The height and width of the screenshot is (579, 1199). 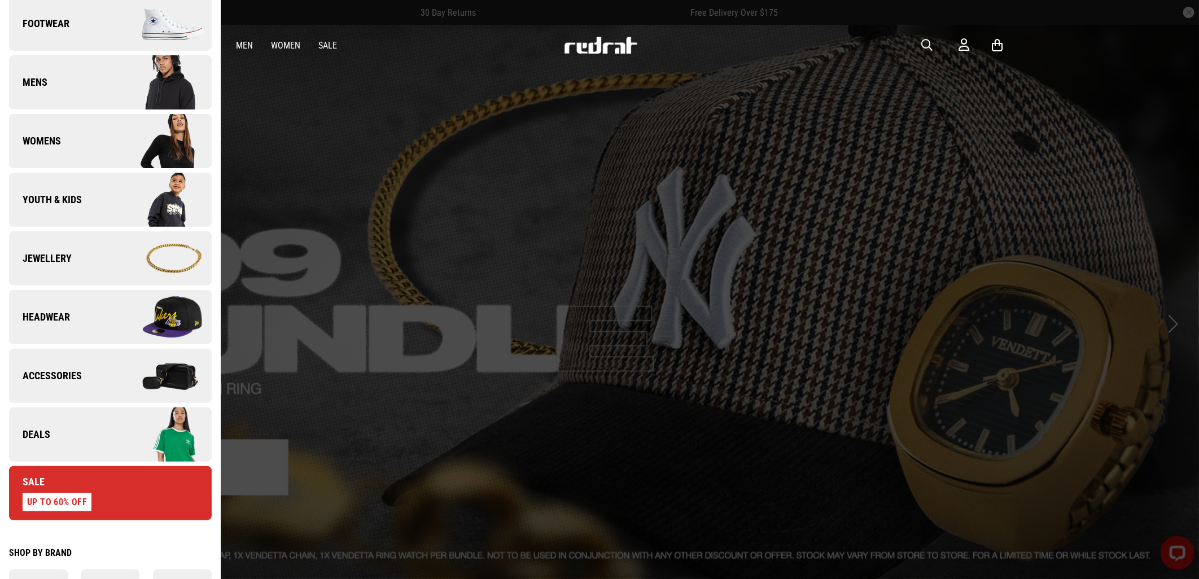 I want to click on span: Headwear, so click(x=40, y=317).